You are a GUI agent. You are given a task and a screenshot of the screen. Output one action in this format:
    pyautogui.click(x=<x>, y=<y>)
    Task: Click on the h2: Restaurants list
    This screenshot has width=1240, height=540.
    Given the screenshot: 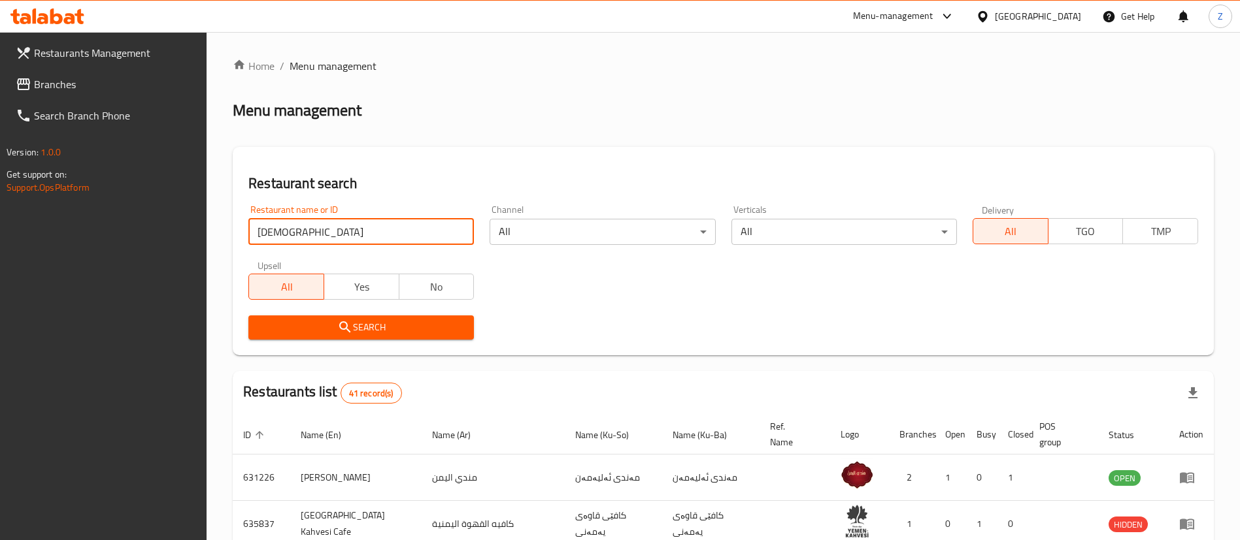 What is the action you would take?
    pyautogui.click(x=322, y=393)
    